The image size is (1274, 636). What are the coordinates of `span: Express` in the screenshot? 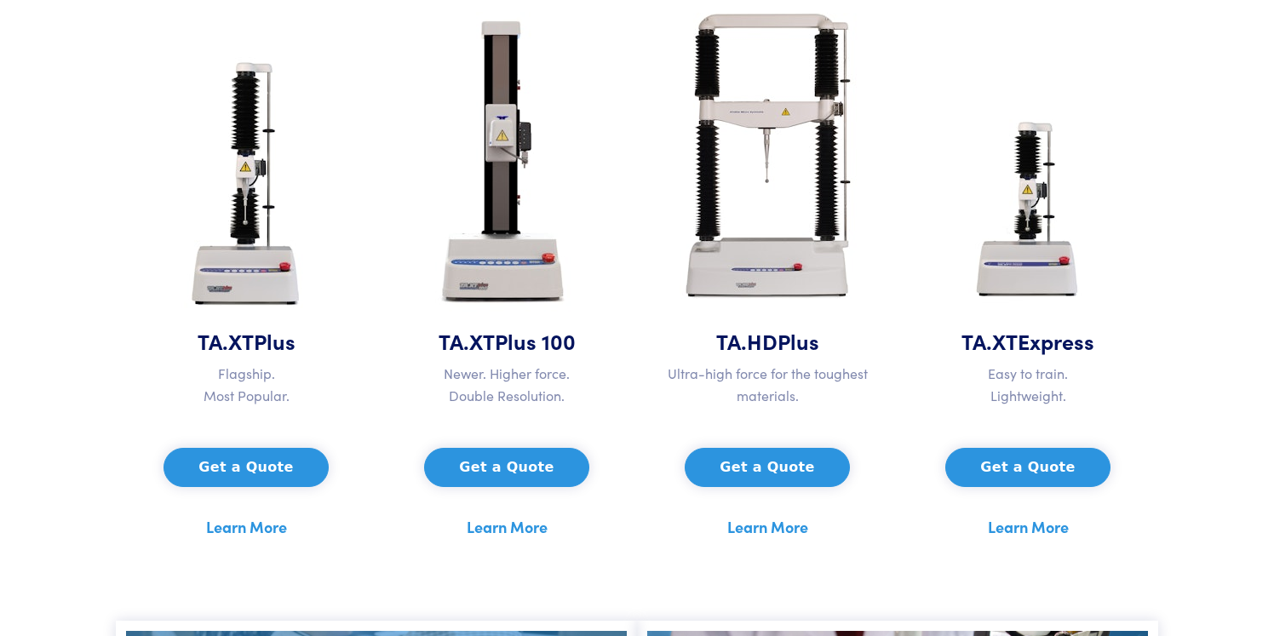 It's located at (1056, 341).